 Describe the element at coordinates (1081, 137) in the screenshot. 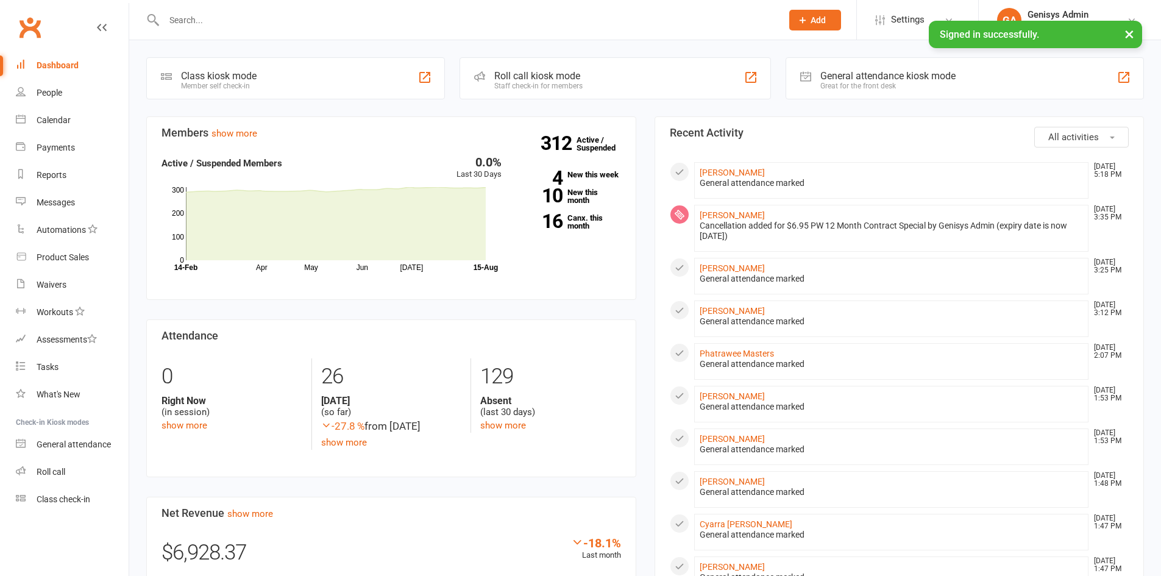

I see `button: All activities` at that location.